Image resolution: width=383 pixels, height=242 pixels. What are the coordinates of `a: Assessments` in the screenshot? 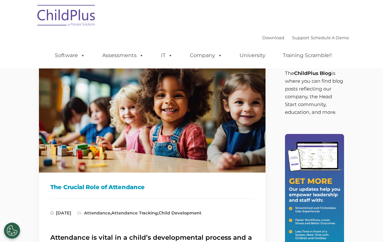 It's located at (123, 55).